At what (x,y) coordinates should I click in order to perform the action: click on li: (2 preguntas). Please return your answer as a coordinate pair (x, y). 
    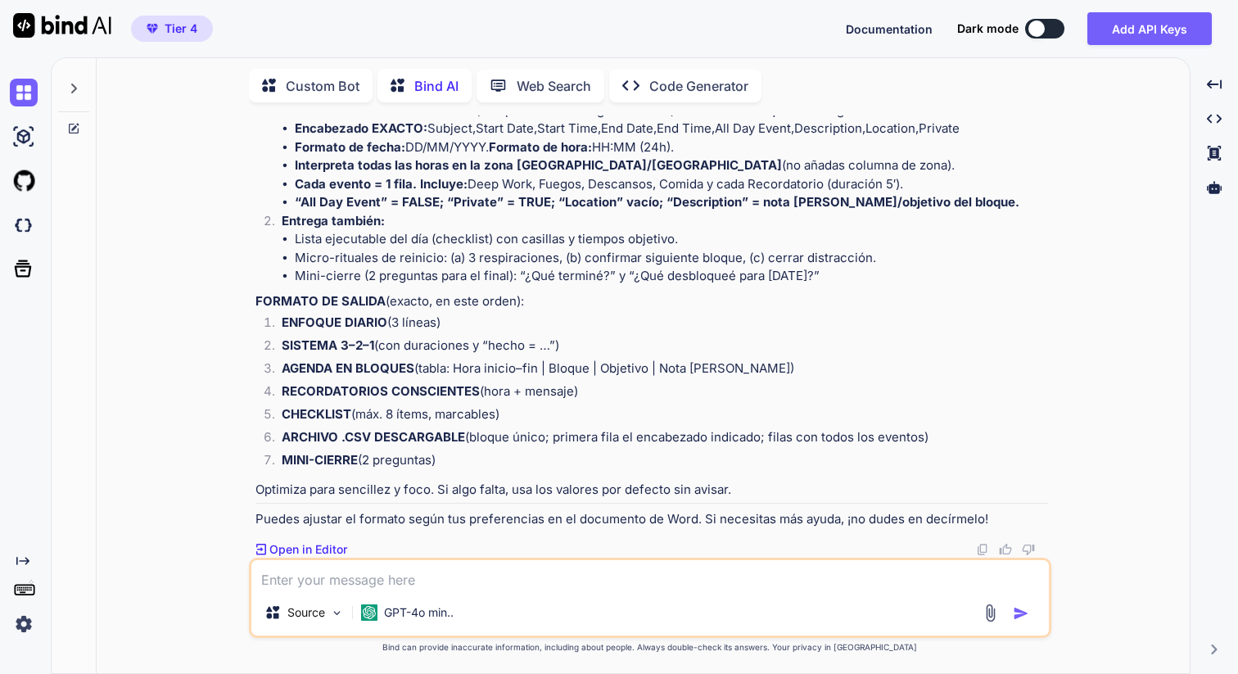
    Looking at the image, I should click on (658, 463).